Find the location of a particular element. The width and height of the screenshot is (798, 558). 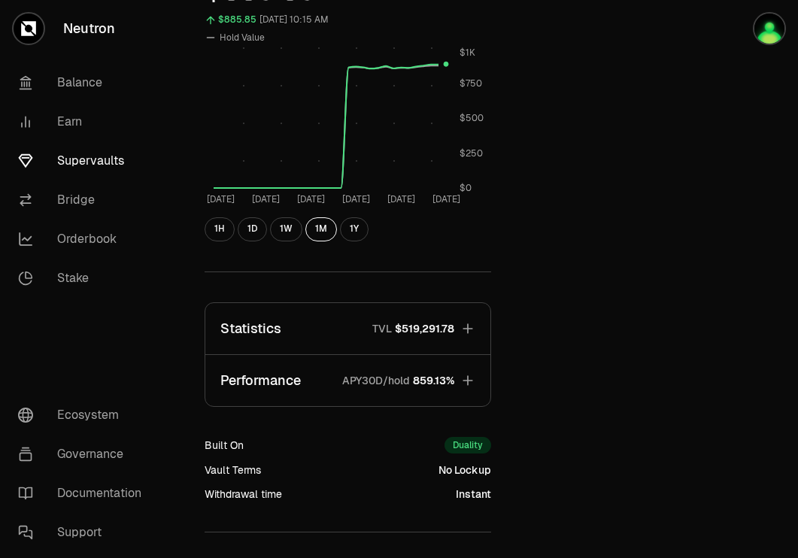

p: Statistics is located at coordinates (250, 328).